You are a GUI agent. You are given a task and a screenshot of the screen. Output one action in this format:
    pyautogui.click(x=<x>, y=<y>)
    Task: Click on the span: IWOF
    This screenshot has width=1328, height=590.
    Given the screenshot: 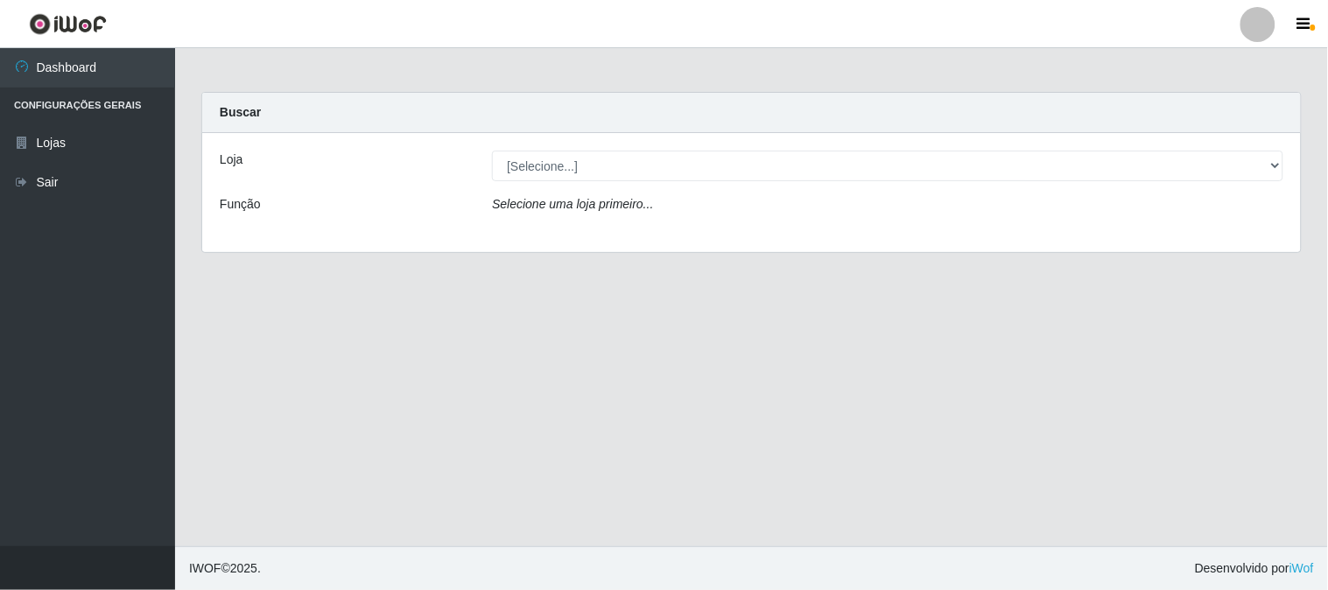 What is the action you would take?
    pyautogui.click(x=205, y=568)
    